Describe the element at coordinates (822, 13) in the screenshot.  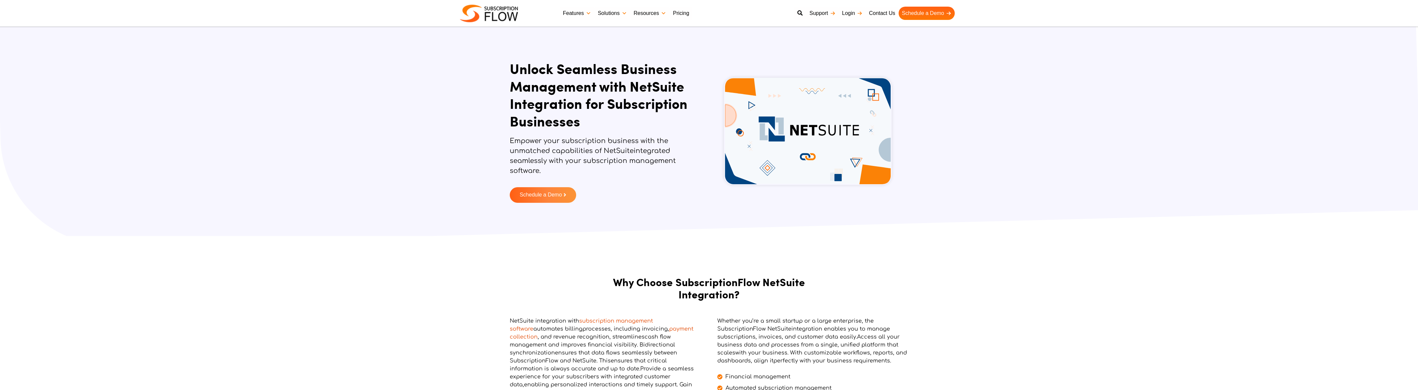
I see `a: Support` at that location.